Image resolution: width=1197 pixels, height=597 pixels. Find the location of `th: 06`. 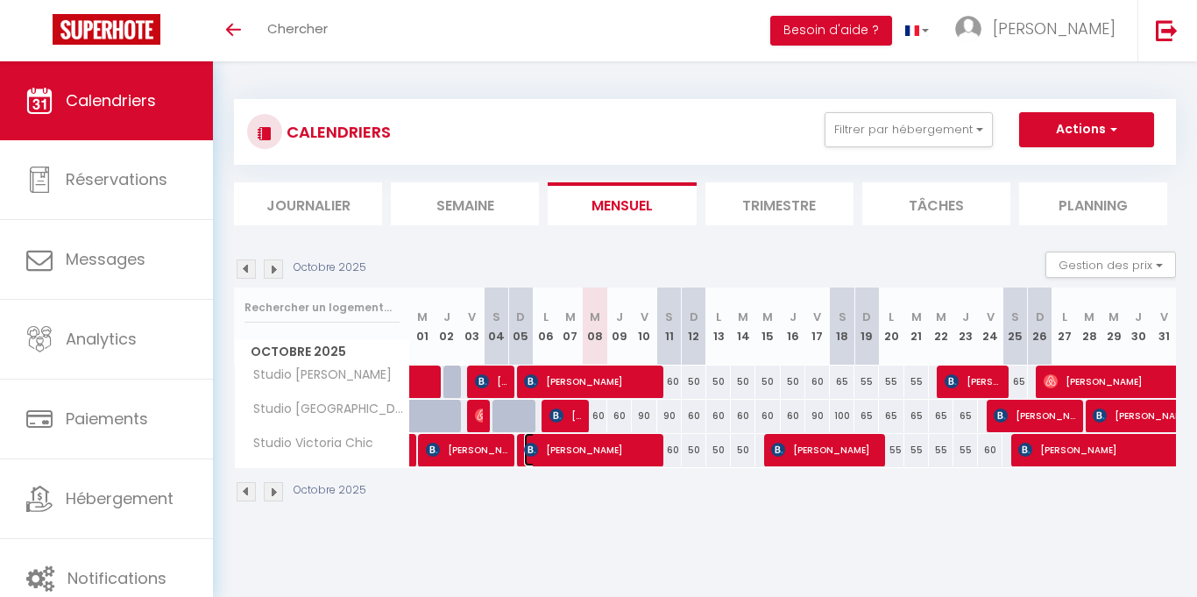

th: 06 is located at coordinates (546, 326).